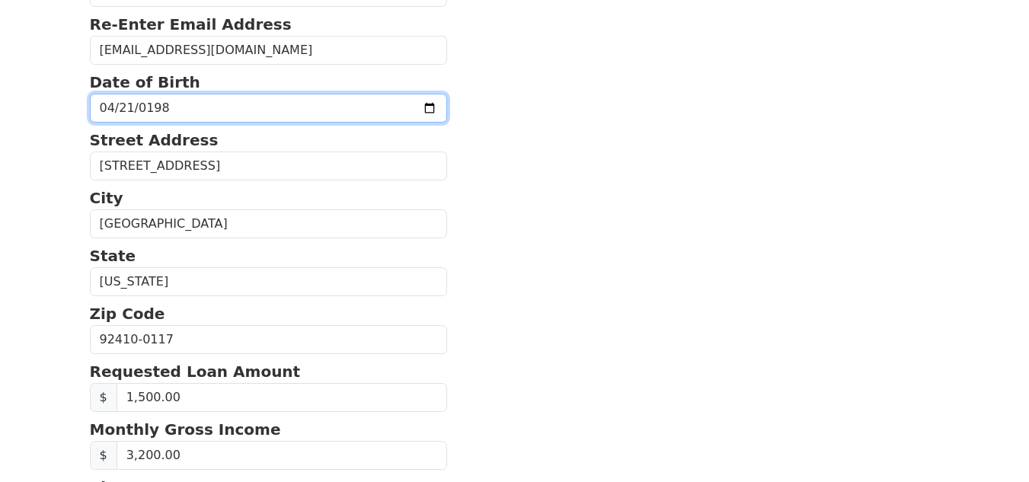 Image resolution: width=1029 pixels, height=482 pixels. What do you see at coordinates (269, 50) in the screenshot?
I see `input: Re-Enter Email Address` at bounding box center [269, 50].